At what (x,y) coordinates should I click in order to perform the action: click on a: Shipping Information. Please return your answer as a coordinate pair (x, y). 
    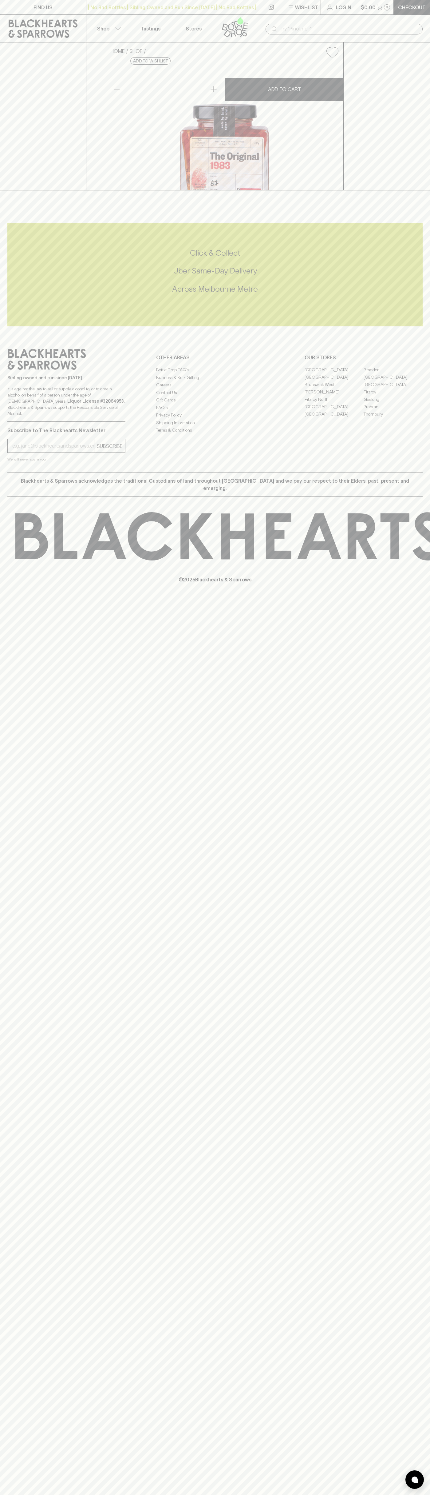
    Looking at the image, I should click on (215, 423).